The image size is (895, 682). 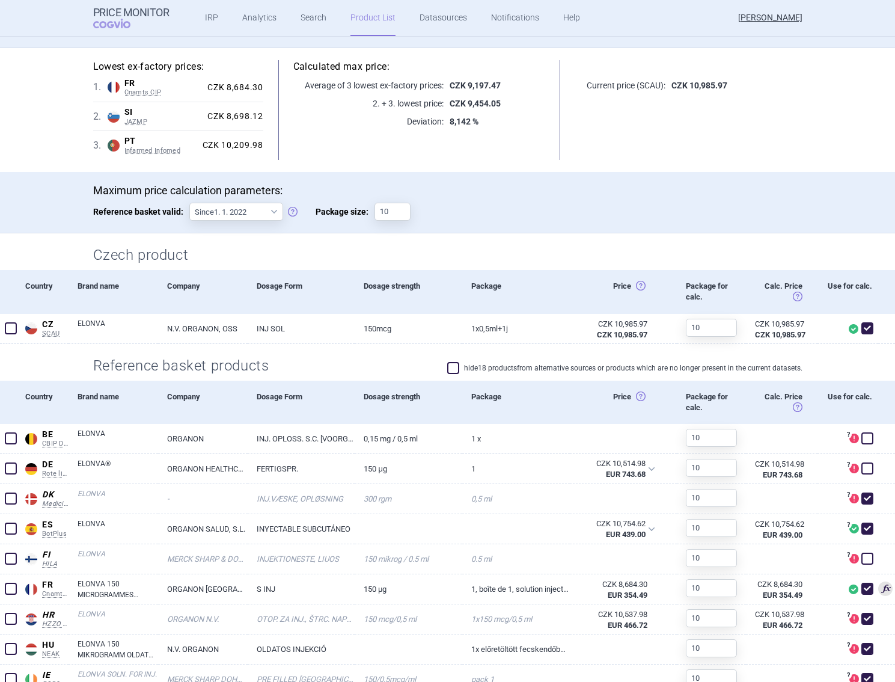 I want to click on p: Maximum price calculation parameters:, so click(x=448, y=191).